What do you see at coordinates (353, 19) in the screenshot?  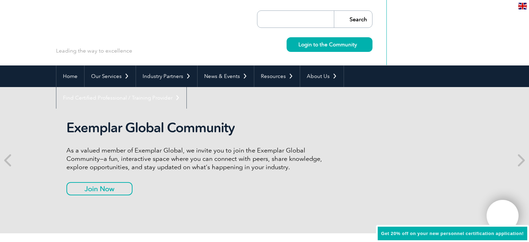 I see `input: Search` at bounding box center [353, 19].